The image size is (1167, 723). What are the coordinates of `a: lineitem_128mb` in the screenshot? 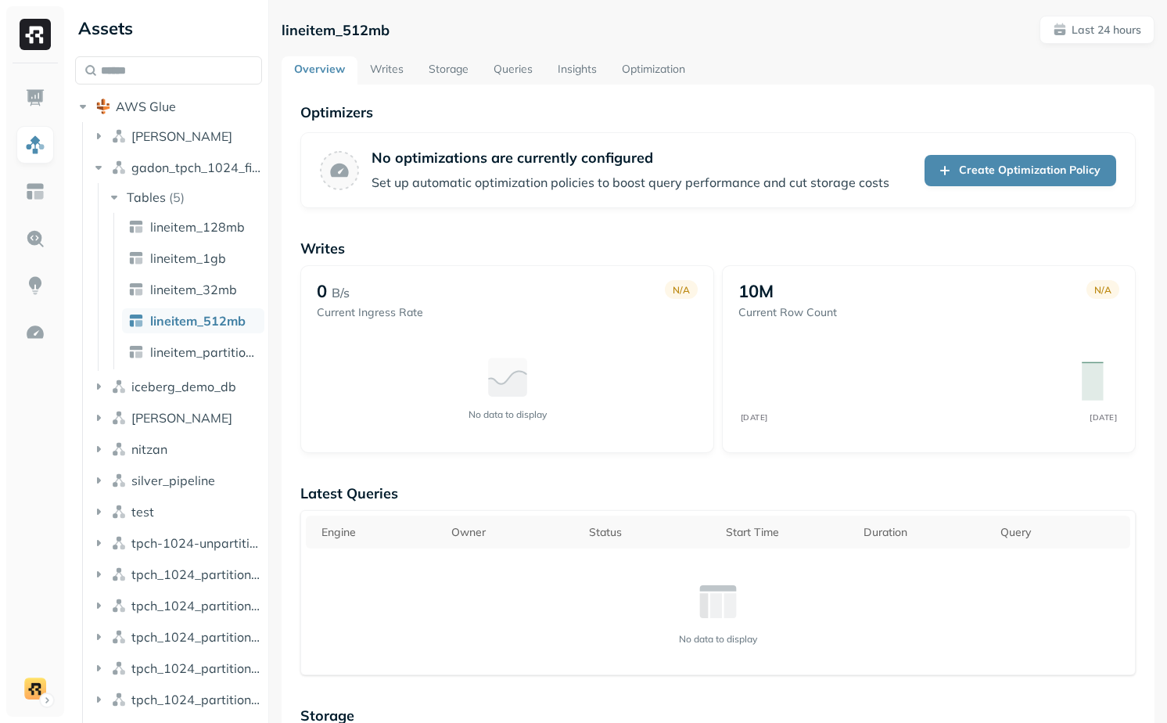 It's located at (193, 227).